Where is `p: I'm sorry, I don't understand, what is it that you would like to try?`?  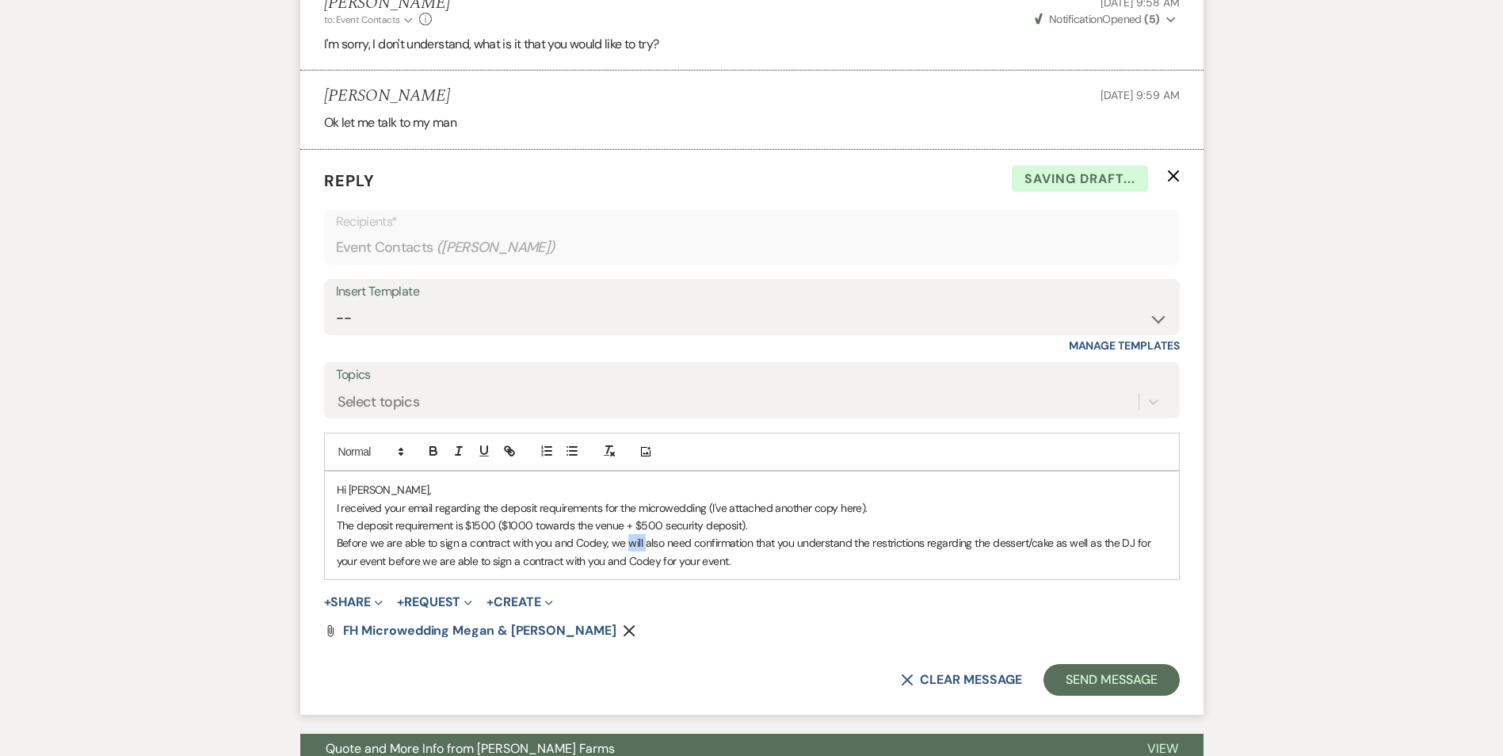
p: I'm sorry, I don't understand, what is it that you would like to try? is located at coordinates (752, 44).